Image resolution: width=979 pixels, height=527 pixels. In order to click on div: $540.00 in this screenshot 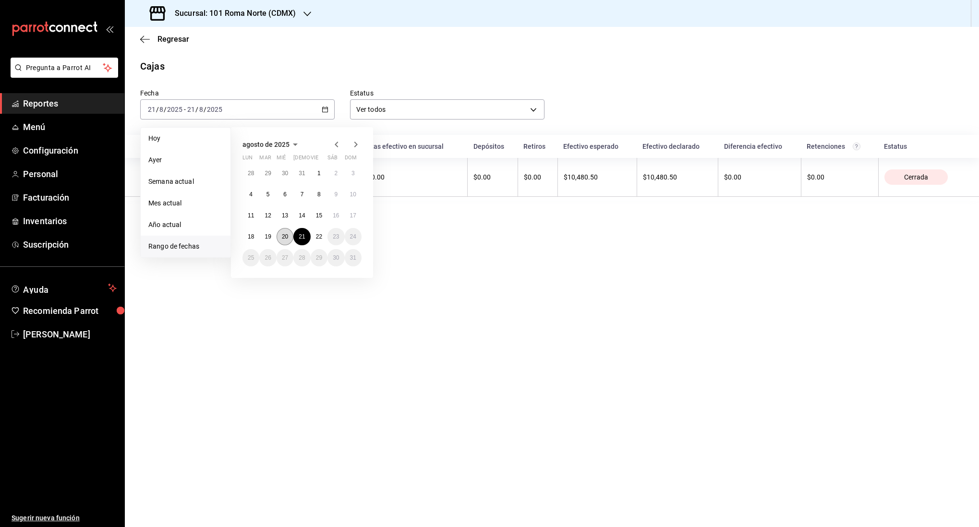, I will do `click(410, 177)`.